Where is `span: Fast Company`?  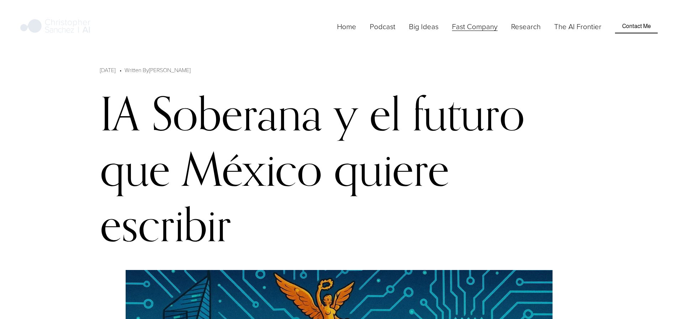 span: Fast Company is located at coordinates (475, 26).